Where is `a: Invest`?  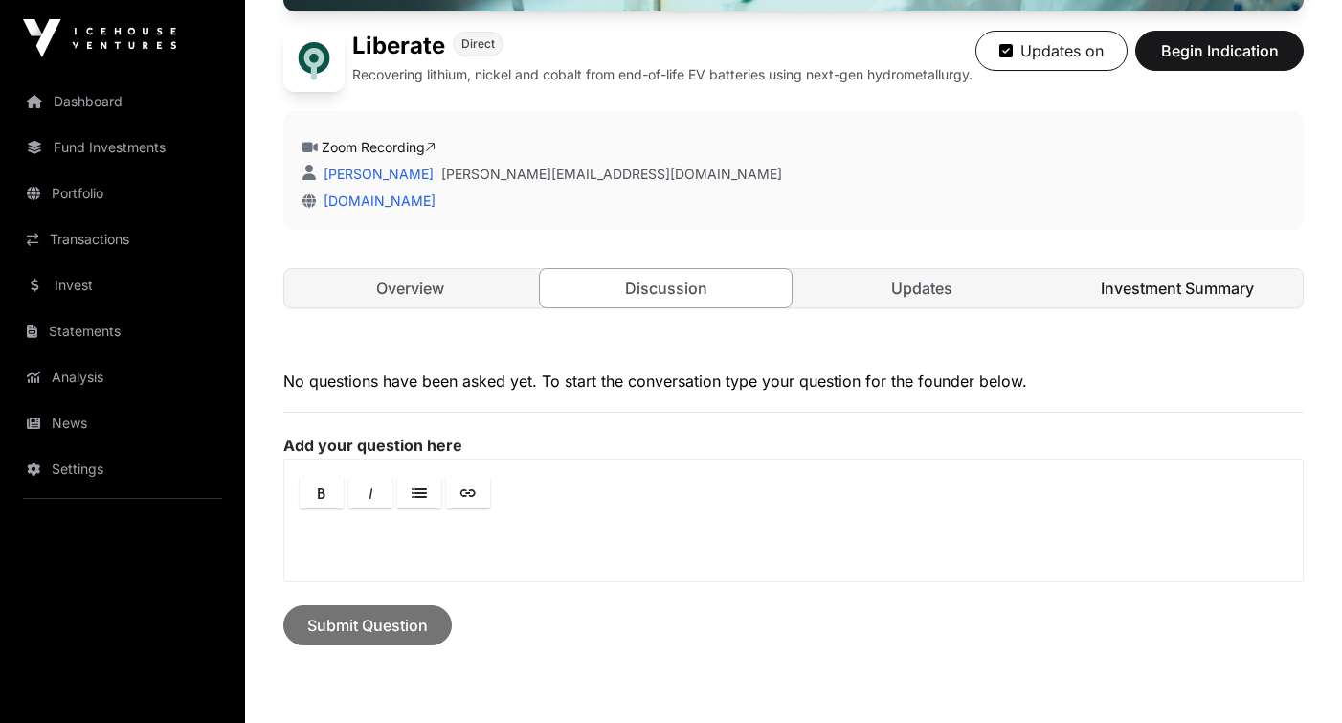
a: Invest is located at coordinates (123, 285).